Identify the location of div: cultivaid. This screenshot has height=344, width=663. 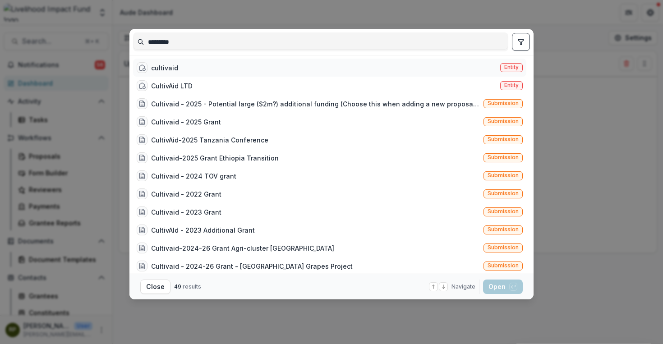
(165, 68).